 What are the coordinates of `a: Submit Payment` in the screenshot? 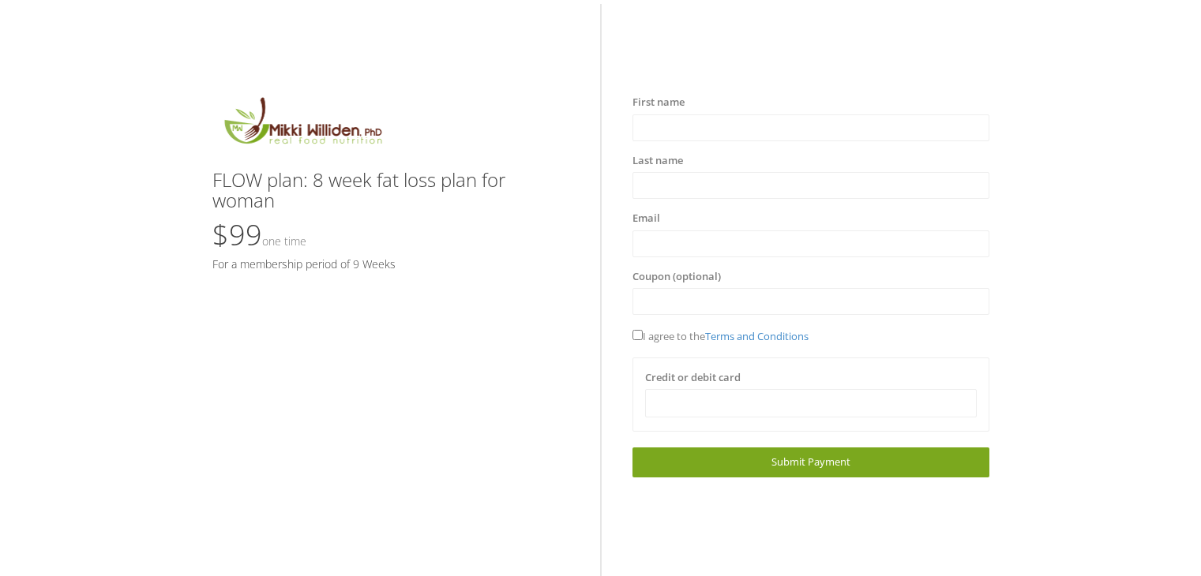 It's located at (811, 462).